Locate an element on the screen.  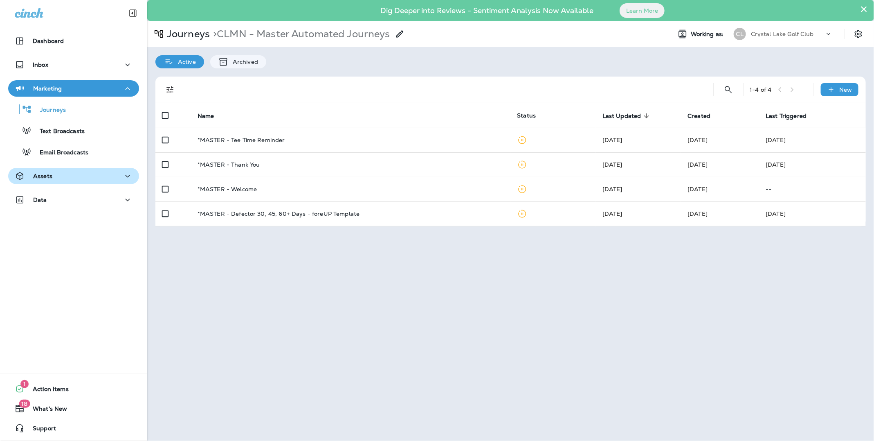
p: New is located at coordinates (846, 90).